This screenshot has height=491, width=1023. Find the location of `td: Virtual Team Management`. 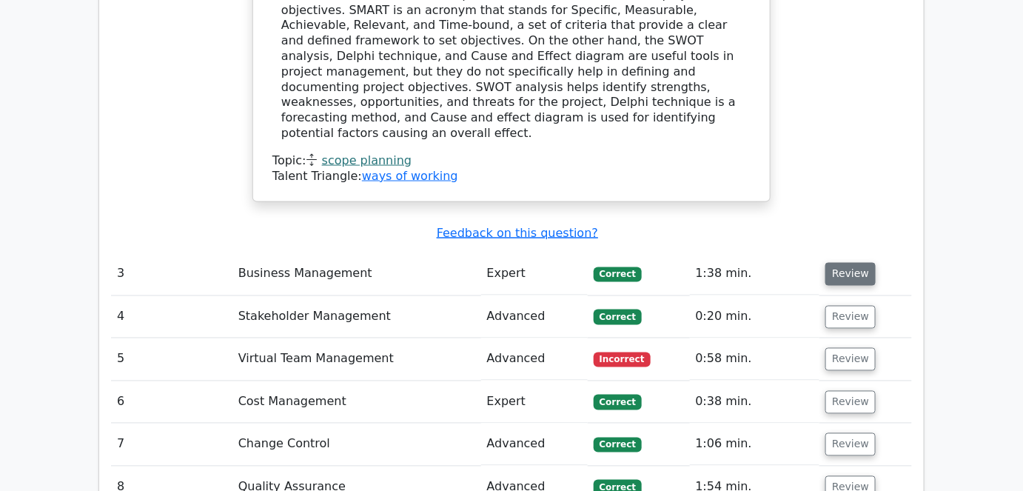

td: Virtual Team Management is located at coordinates (357, 359).